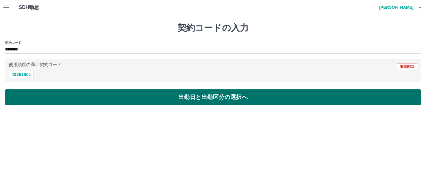 The width and height of the screenshot is (426, 189). Describe the element at coordinates (21, 75) in the screenshot. I see `button: 43261001` at that location.